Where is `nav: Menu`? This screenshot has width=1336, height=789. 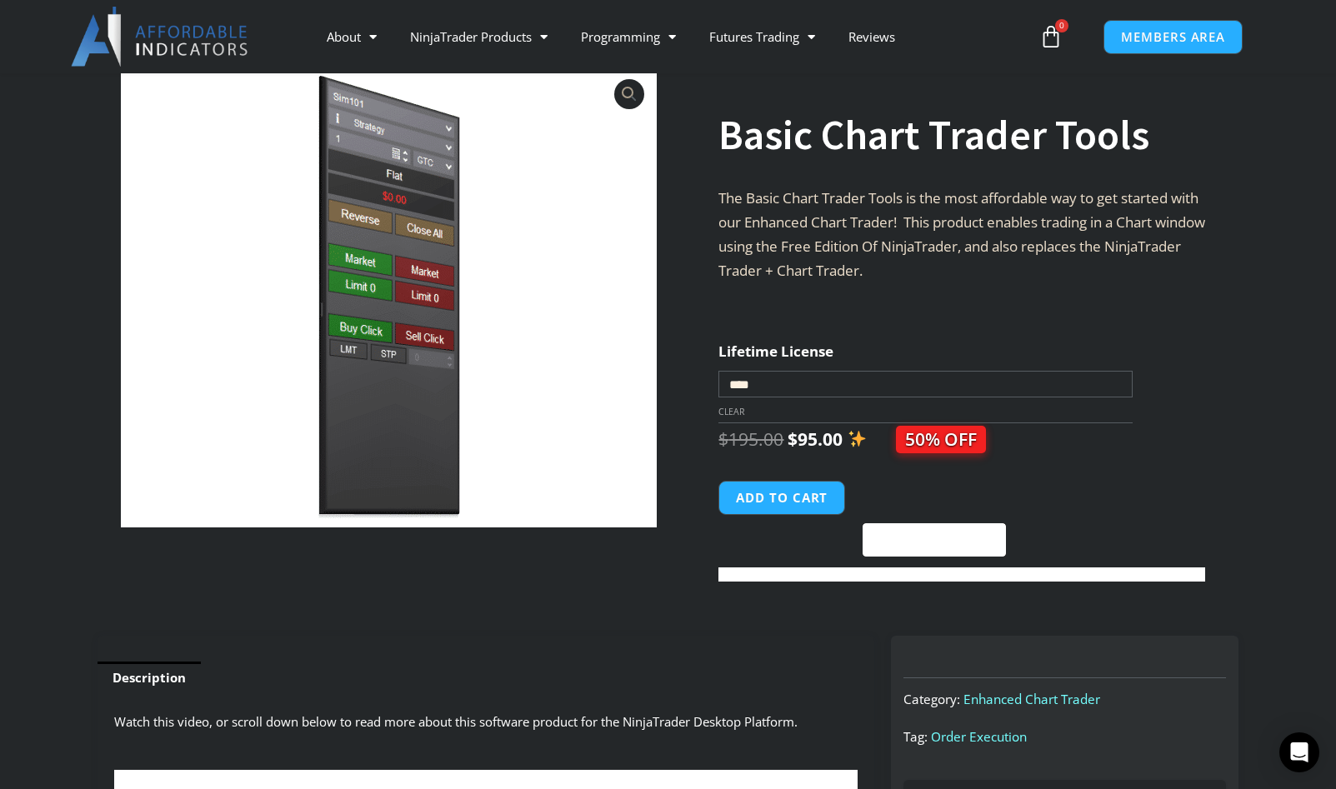 nav: Menu is located at coordinates (672, 37).